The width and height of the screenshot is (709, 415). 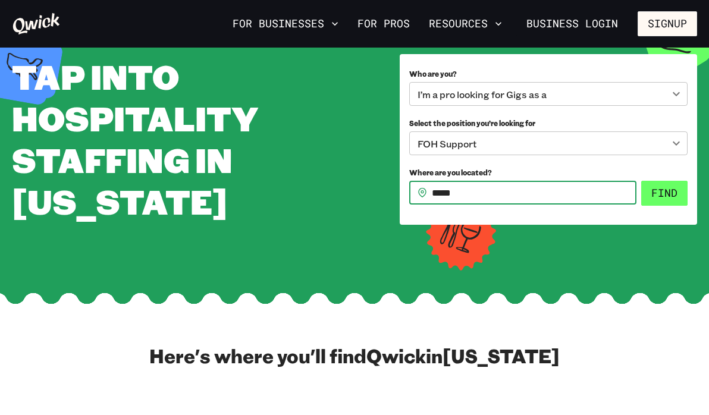 I want to click on button: Signup, so click(x=667, y=24).